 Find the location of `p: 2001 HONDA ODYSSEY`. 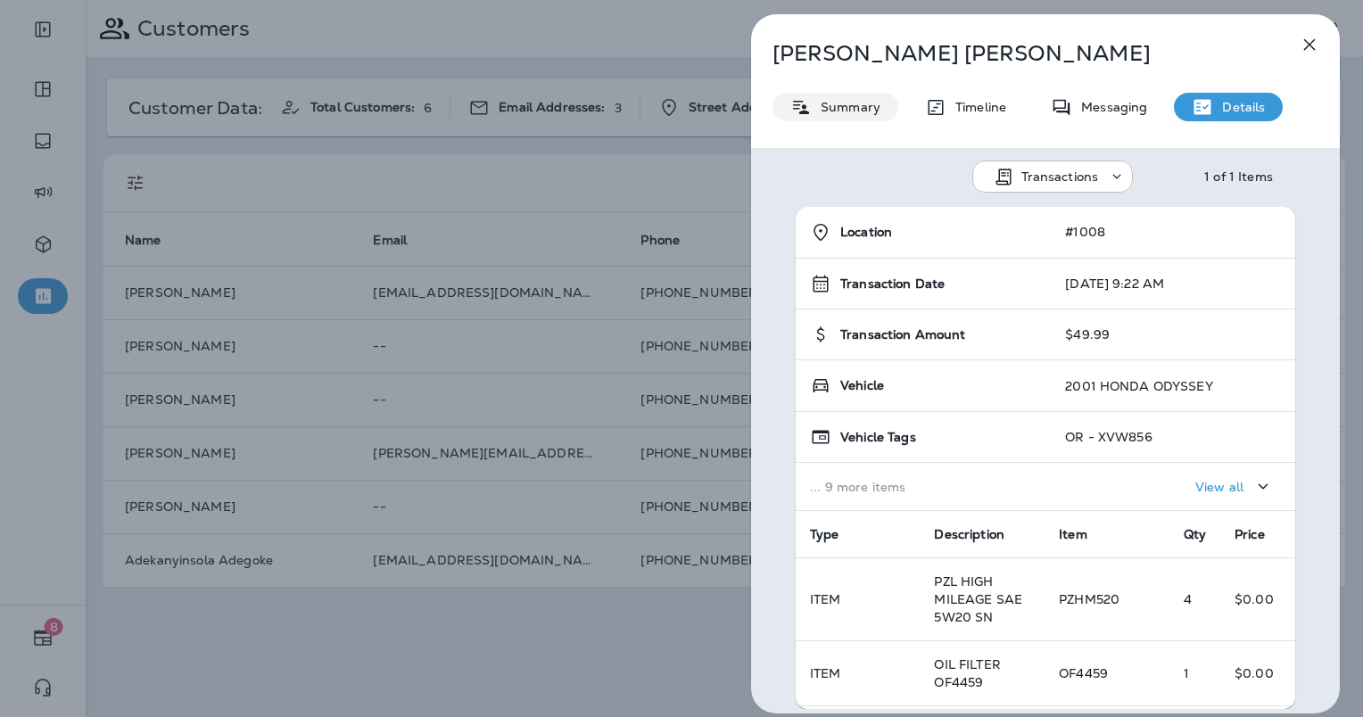

p: 2001 HONDA ODYSSEY is located at coordinates (1139, 386).